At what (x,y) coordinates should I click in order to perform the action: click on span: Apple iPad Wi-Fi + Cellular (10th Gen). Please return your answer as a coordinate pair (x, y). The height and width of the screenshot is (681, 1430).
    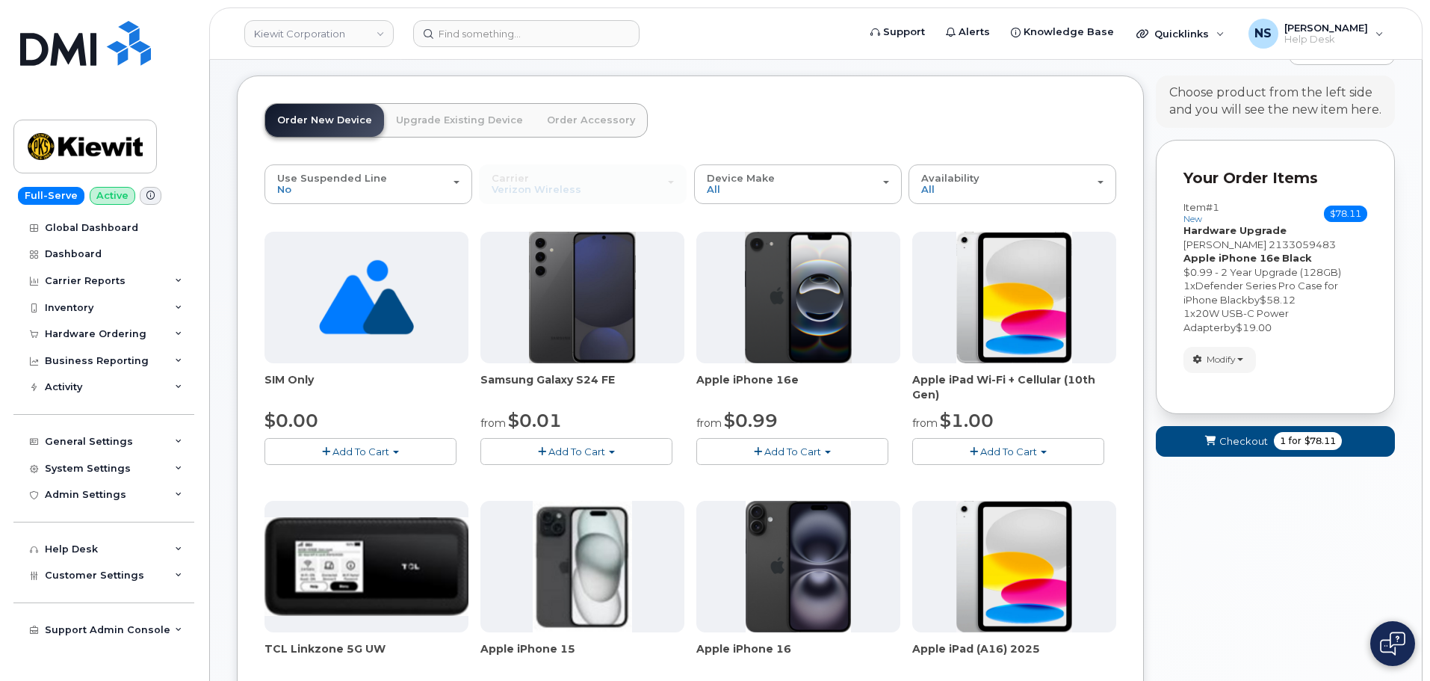
    Looking at the image, I should click on (1014, 387).